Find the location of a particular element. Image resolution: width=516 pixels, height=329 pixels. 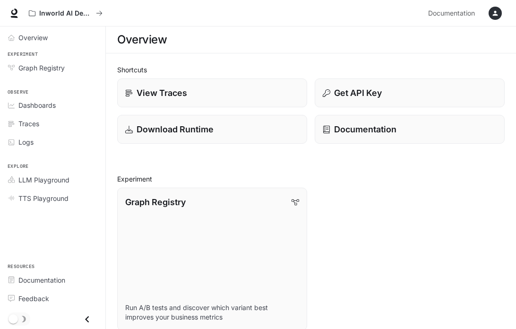

a: Overview is located at coordinates (52, 37).